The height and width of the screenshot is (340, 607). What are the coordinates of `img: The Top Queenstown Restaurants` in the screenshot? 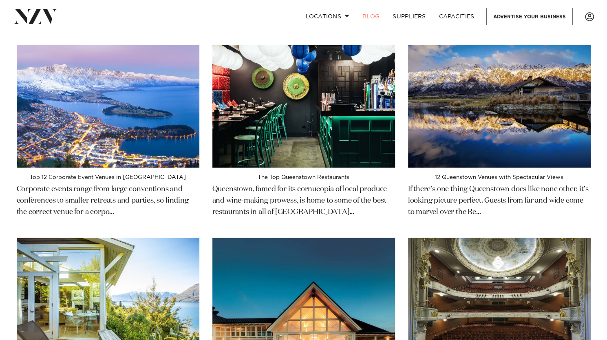 It's located at (304, 106).